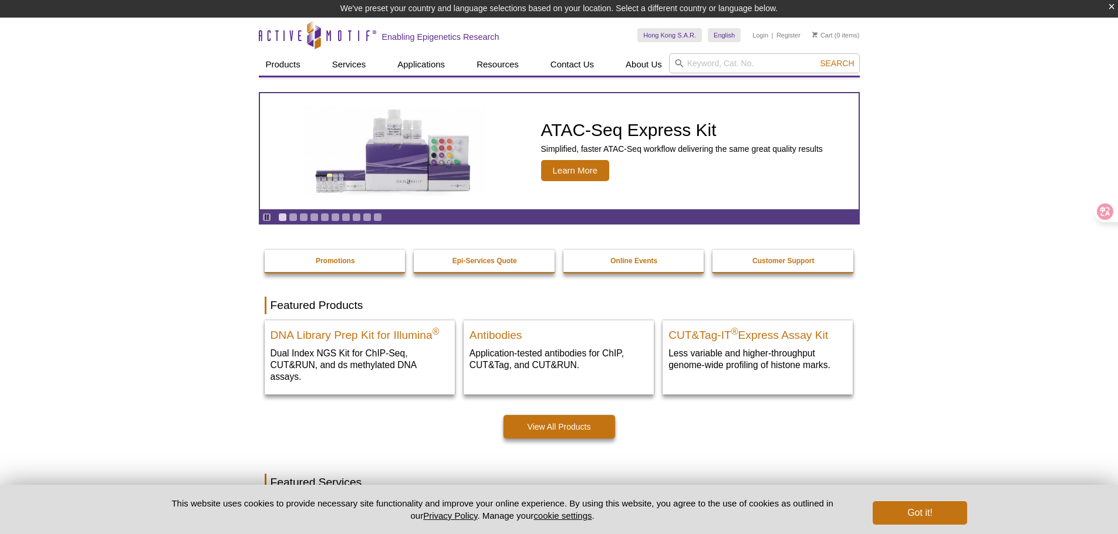 The image size is (1118, 534). Describe the element at coordinates (559, 483) in the screenshot. I see `h2: Featured Services` at that location.